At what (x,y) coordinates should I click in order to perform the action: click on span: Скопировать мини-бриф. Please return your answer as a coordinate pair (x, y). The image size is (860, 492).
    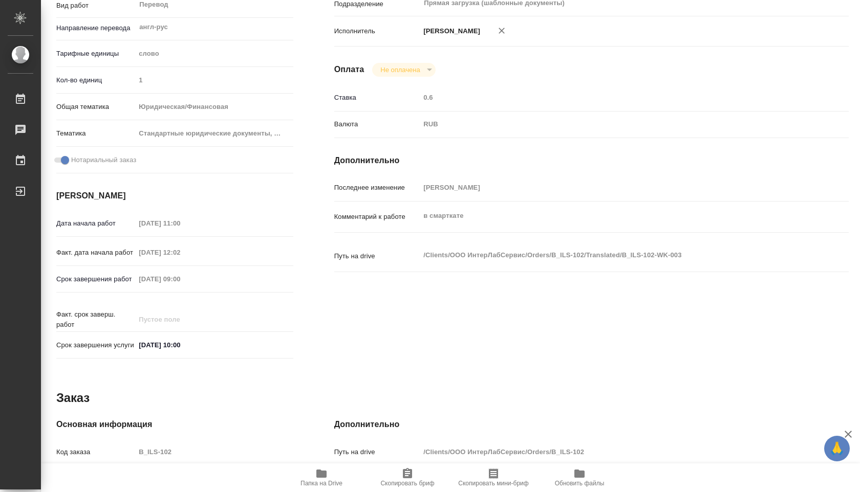
    Looking at the image, I should click on (493, 483).